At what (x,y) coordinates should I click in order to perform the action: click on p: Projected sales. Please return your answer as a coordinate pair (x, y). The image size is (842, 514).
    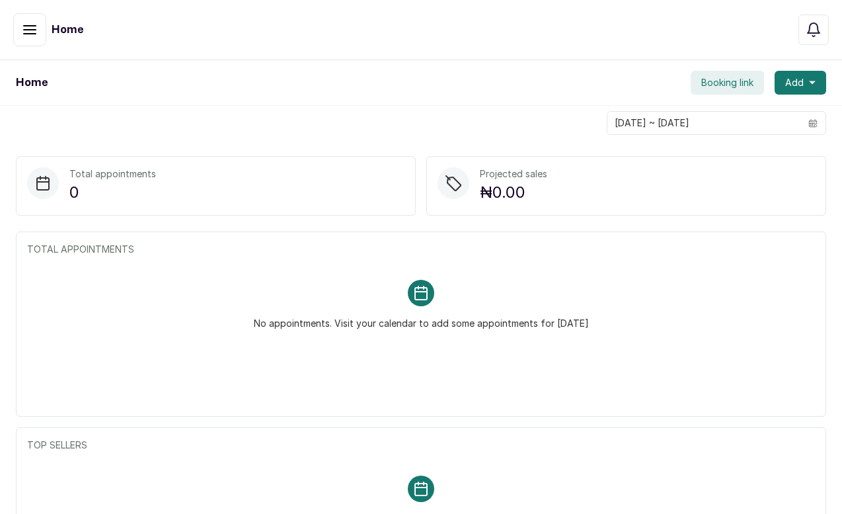
    Looking at the image, I should click on (514, 174).